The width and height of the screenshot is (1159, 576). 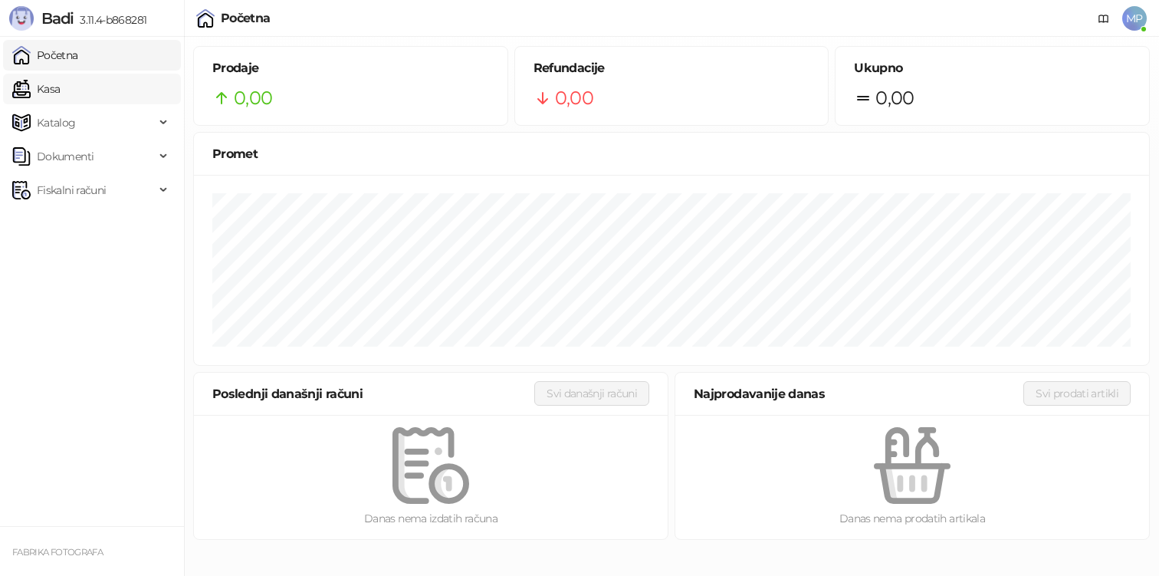 I want to click on span: Dokumenti, so click(x=65, y=156).